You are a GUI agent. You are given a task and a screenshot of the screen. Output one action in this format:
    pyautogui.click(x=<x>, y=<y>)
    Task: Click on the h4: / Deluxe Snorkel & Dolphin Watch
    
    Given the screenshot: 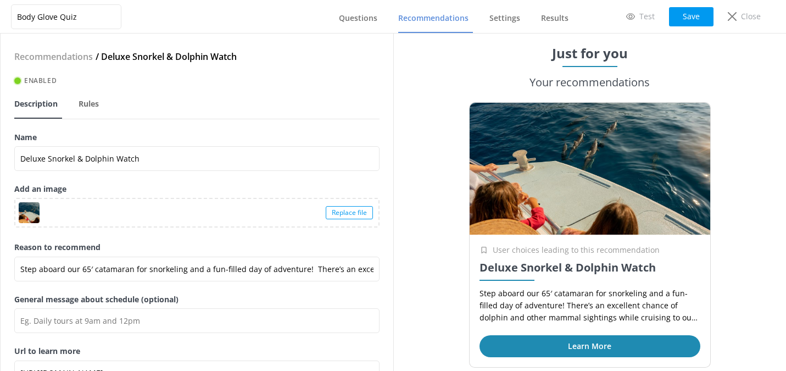 What is the action you would take?
    pyautogui.click(x=166, y=57)
    